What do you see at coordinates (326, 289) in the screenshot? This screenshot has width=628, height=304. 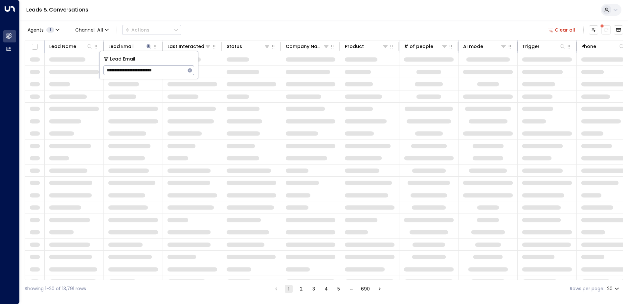 I see `button: Go to page 4` at bounding box center [326, 289].